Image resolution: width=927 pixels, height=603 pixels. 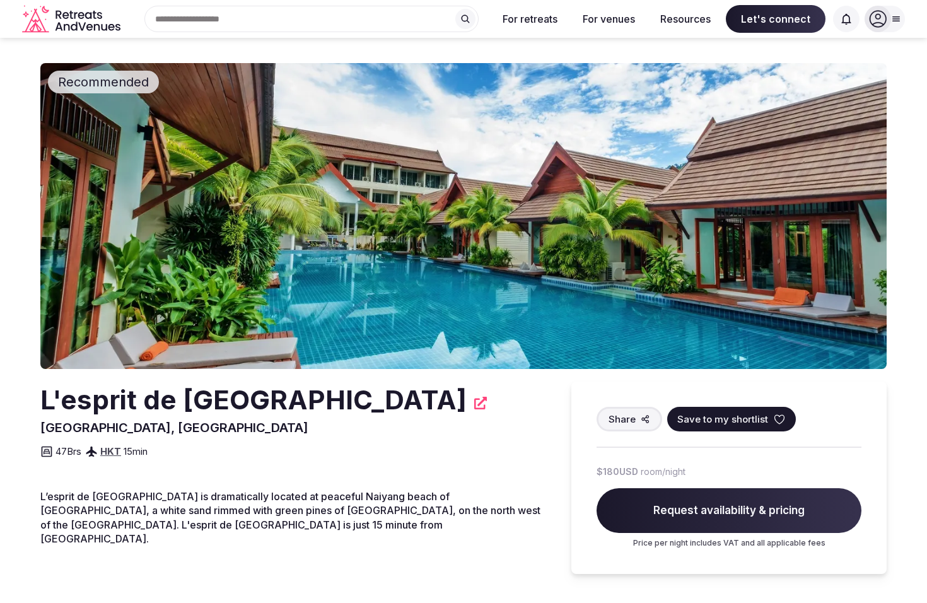 What do you see at coordinates (608, 19) in the screenshot?
I see `button: For venues` at bounding box center [608, 19].